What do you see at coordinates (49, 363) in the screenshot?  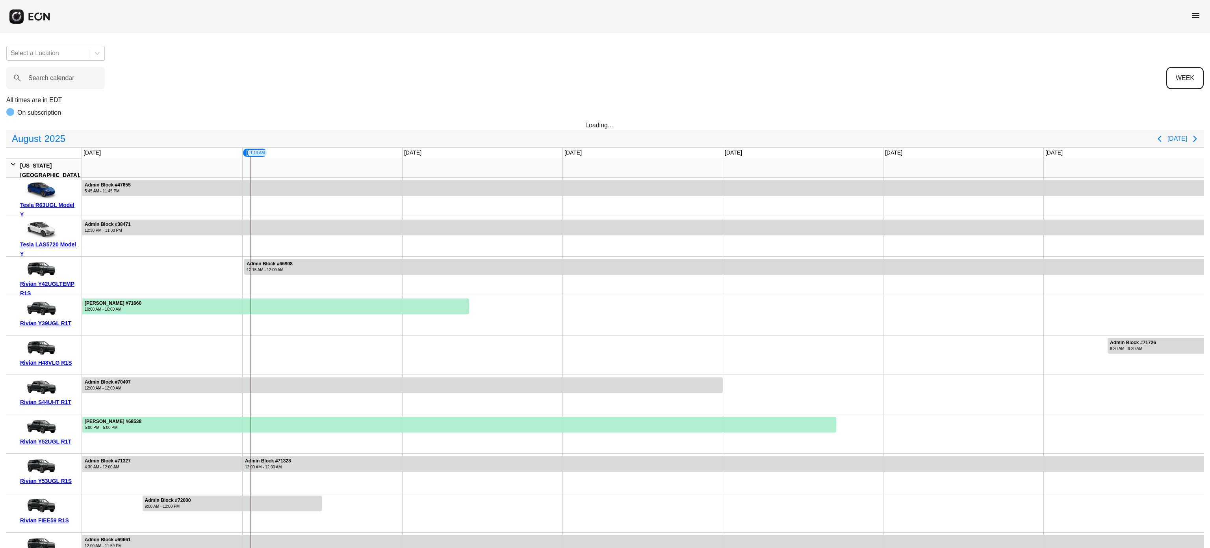 I see `div: Rivian H48VLG R1S` at bounding box center [49, 363].